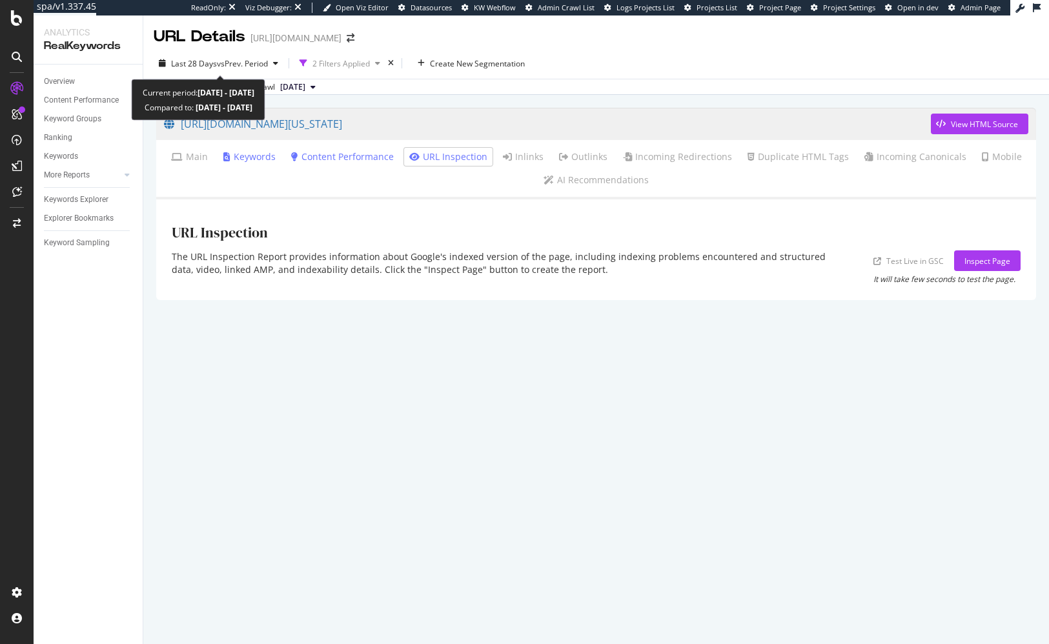 Image resolution: width=1049 pixels, height=644 pixels. What do you see at coordinates (218, 63) in the screenshot?
I see `button: Last 28 DaysvsPrev. Period` at bounding box center [218, 63].